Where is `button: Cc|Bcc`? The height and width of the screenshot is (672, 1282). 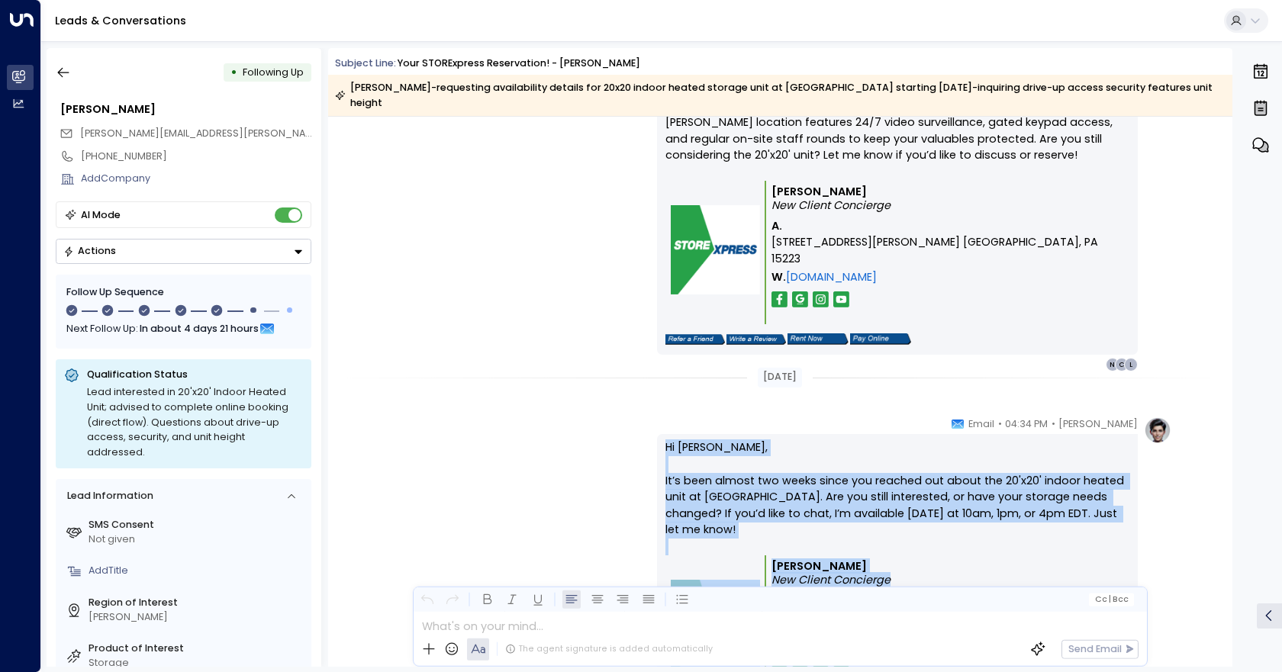
button: Cc|Bcc is located at coordinates (1111, 599).